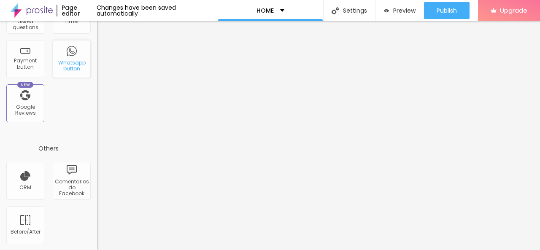  Describe the element at coordinates (25, 22) in the screenshot. I see `div: Frequently asked questions` at that location.